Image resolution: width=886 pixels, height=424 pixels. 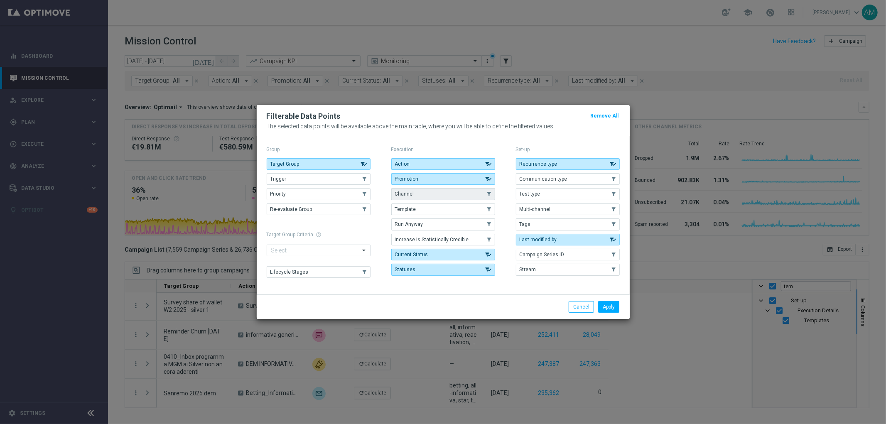 I want to click on span: Priority, so click(x=278, y=194).